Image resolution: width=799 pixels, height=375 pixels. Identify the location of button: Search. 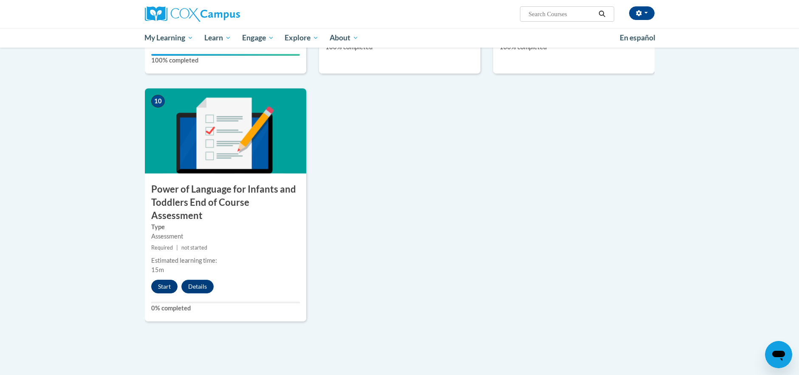
(602, 14).